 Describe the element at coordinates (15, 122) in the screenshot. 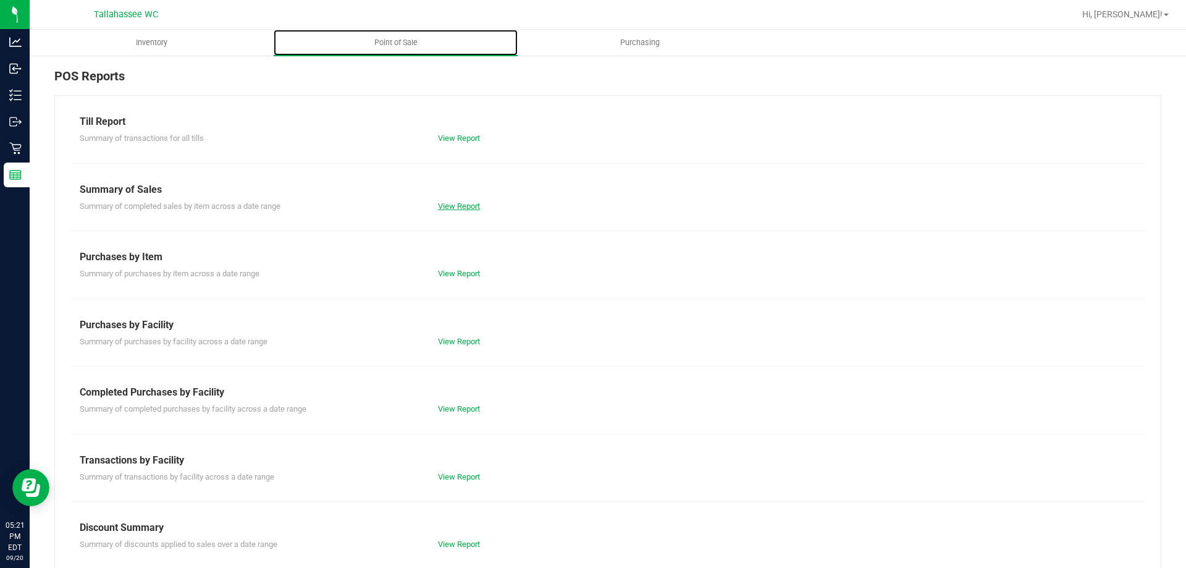

I see `inline-svg: Outbound` at that location.